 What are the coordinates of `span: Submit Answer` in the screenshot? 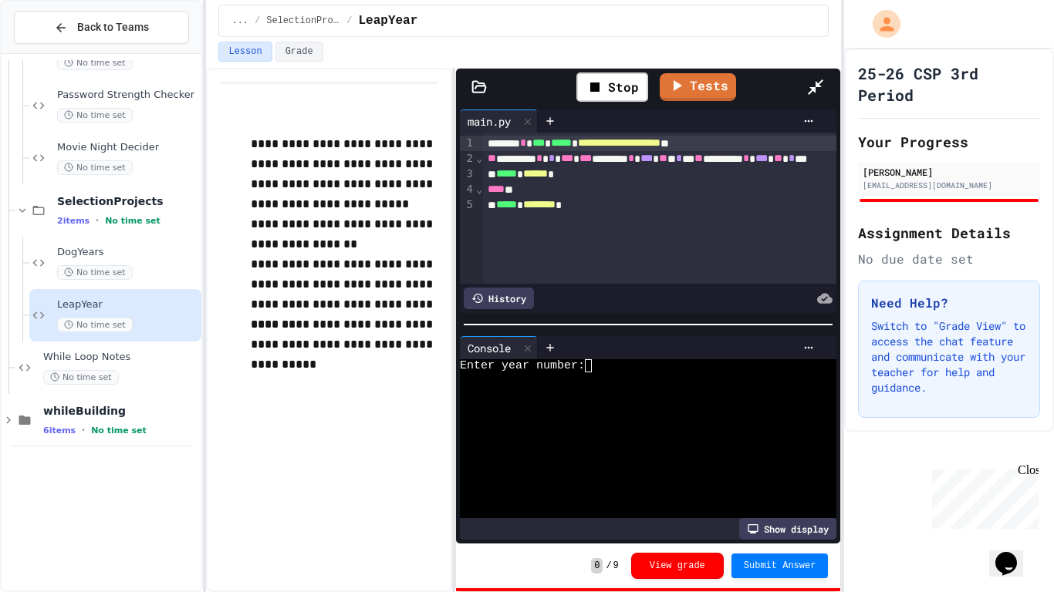 It's located at (780, 566).